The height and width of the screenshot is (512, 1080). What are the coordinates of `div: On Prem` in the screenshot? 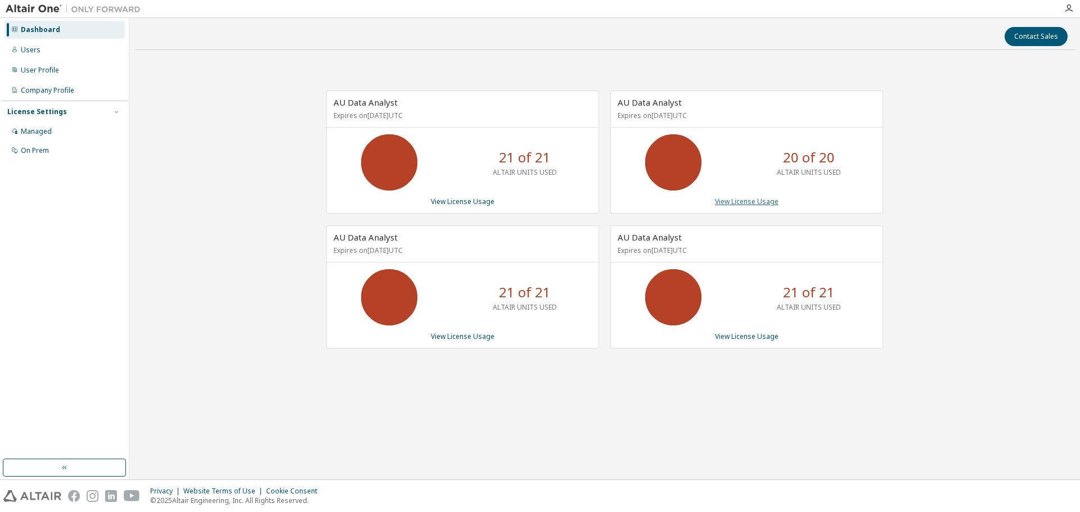 It's located at (35, 151).